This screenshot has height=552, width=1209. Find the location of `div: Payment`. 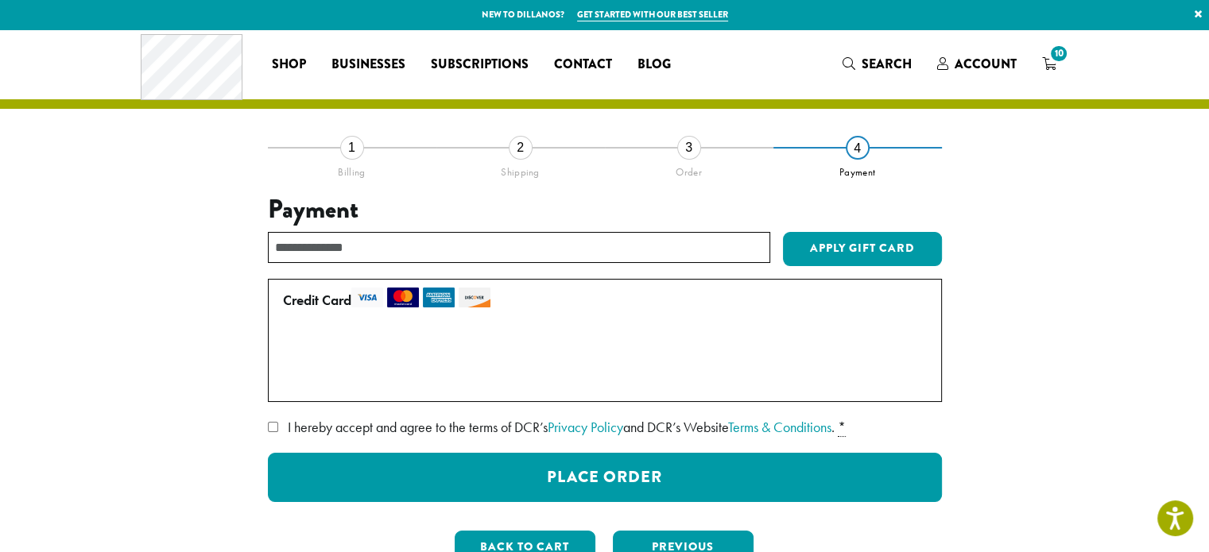

div: Payment is located at coordinates (857, 169).